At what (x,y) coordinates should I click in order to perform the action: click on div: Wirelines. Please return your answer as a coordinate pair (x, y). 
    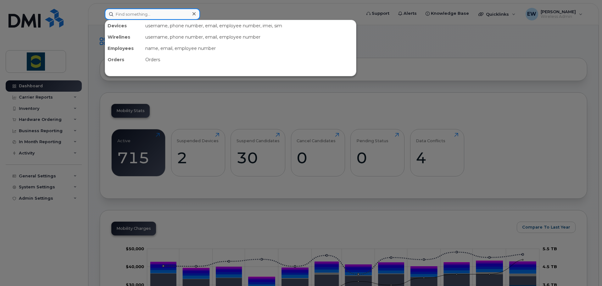
    Looking at the image, I should click on (124, 37).